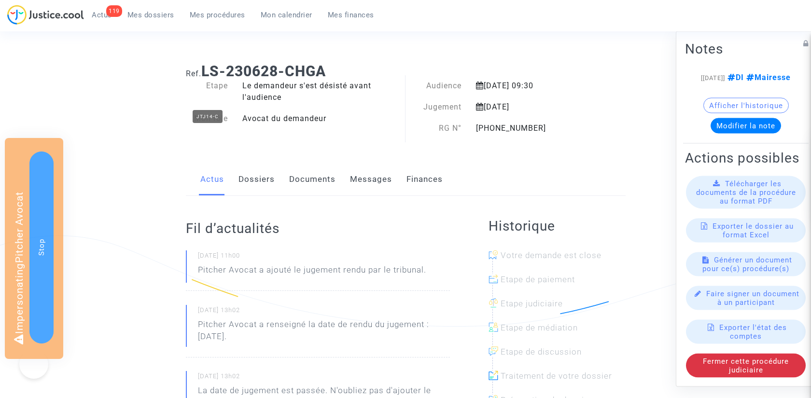 The height and width of the screenshot is (398, 811). What do you see at coordinates (217, 15) in the screenshot?
I see `a: Mes procédures` at bounding box center [217, 15].